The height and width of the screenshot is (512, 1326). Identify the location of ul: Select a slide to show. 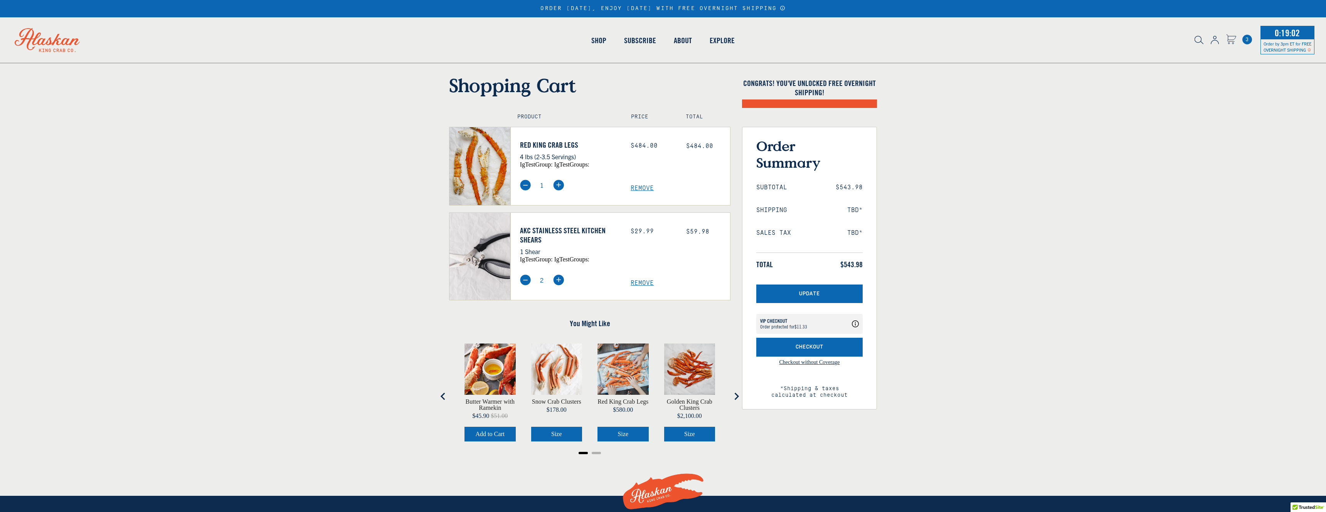
(590, 452).